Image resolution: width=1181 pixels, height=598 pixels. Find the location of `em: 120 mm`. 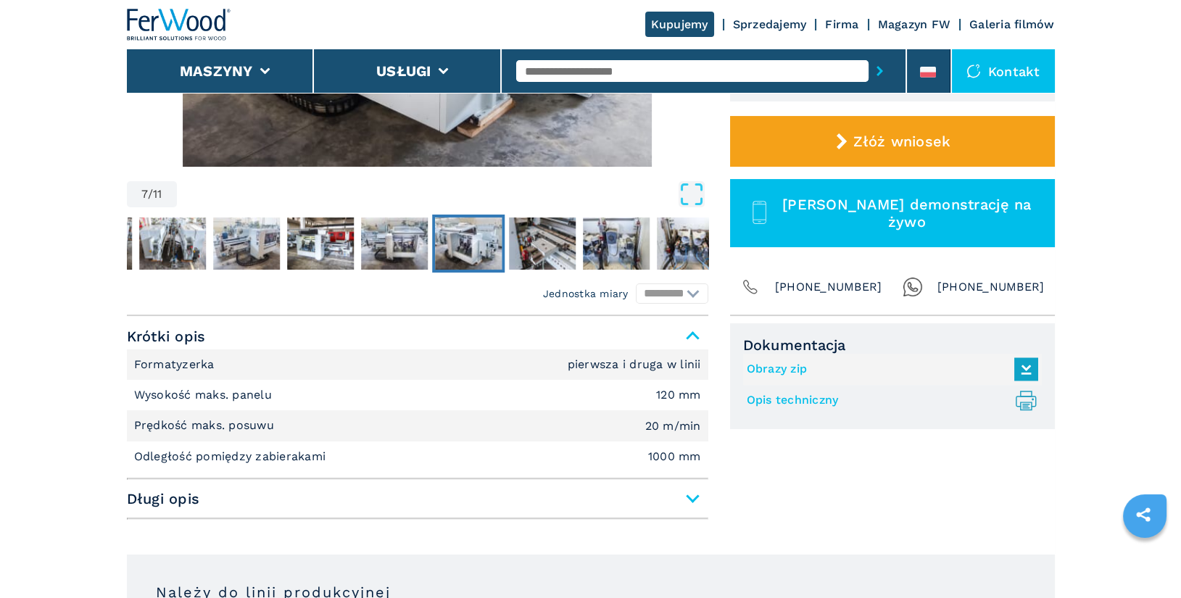

em: 120 mm is located at coordinates (679, 395).